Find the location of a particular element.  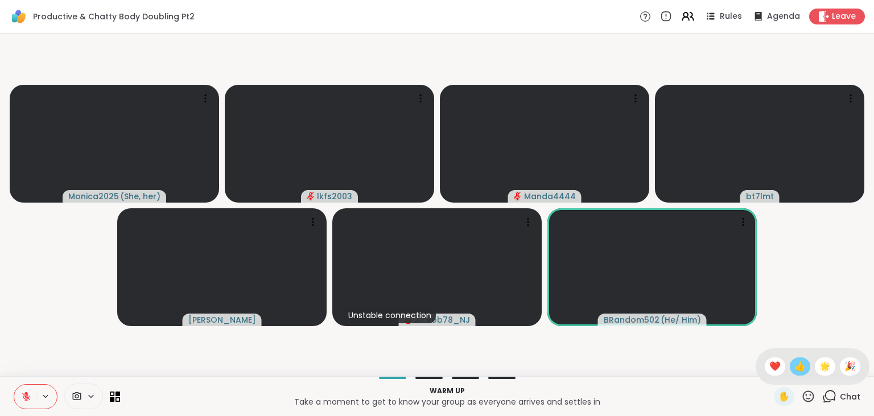

span: Leave is located at coordinates (844, 16).